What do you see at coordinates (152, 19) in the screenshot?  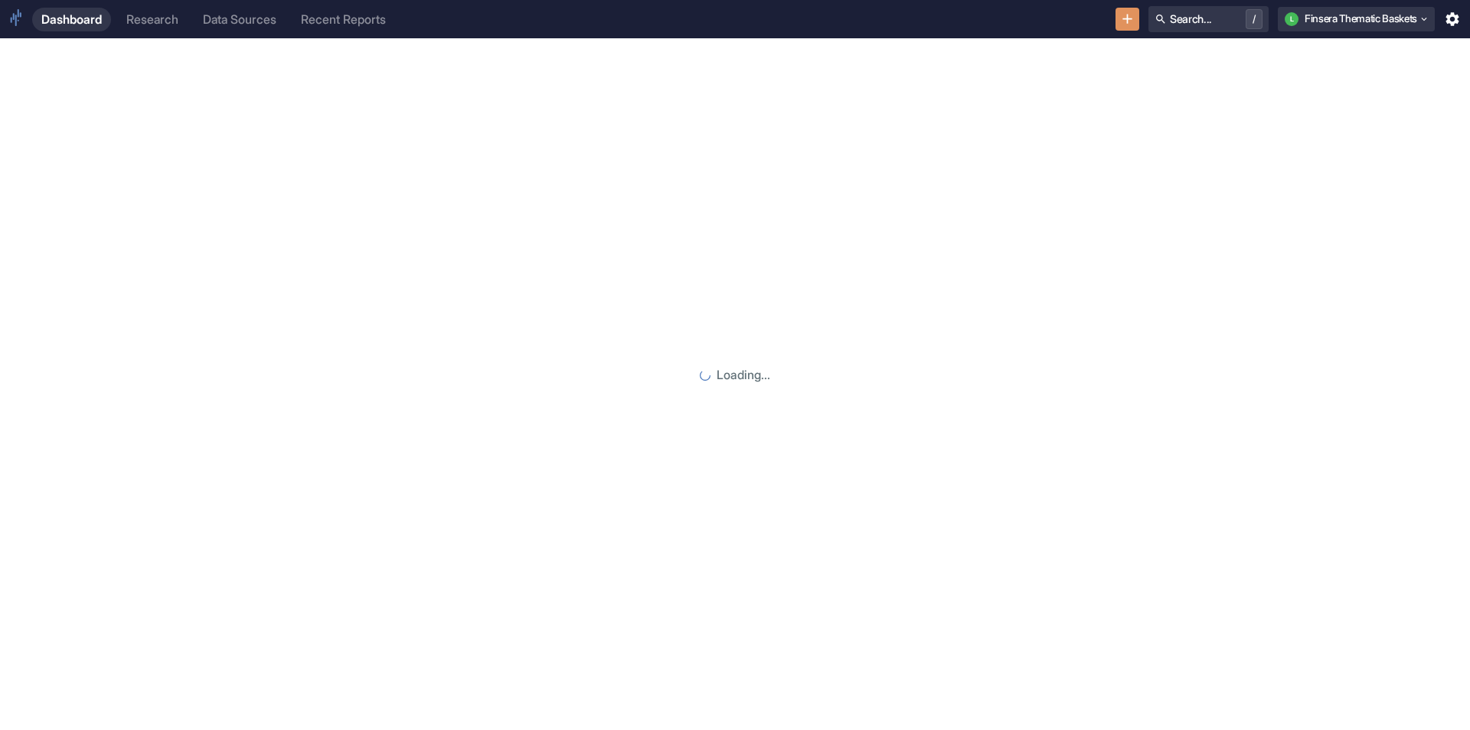 I see `div: Research` at bounding box center [152, 19].